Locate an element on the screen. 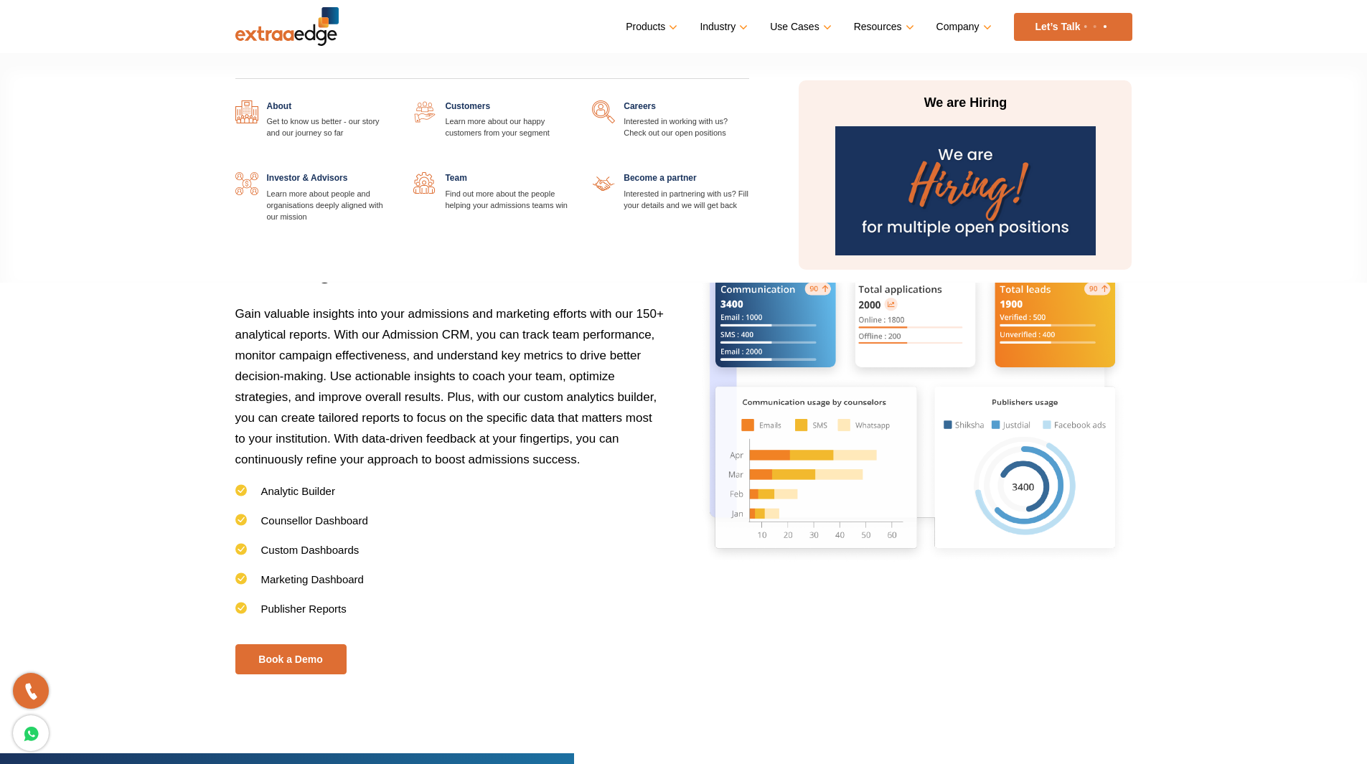  a: Book a Demo is located at coordinates (291, 660).